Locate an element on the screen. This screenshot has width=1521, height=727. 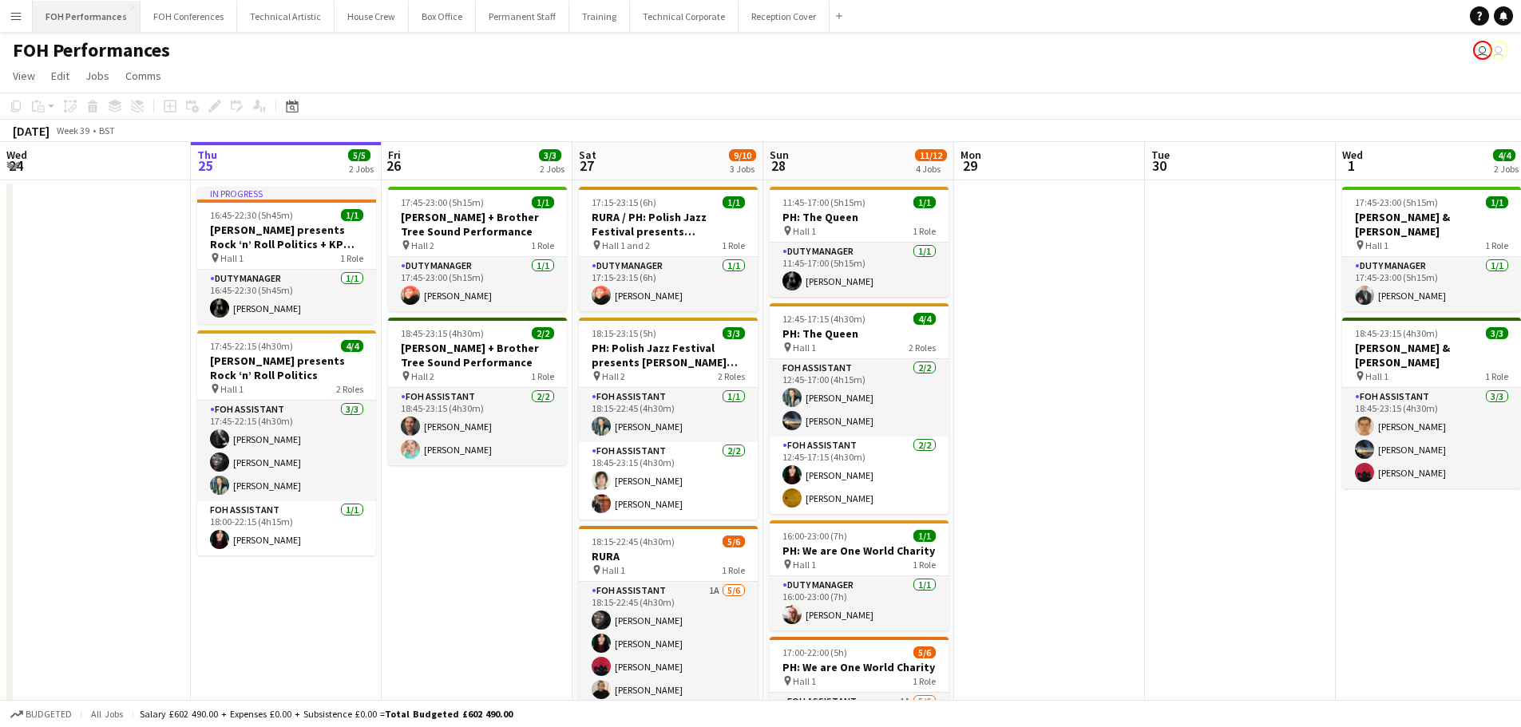
div: 3 Jobs is located at coordinates (743, 168).